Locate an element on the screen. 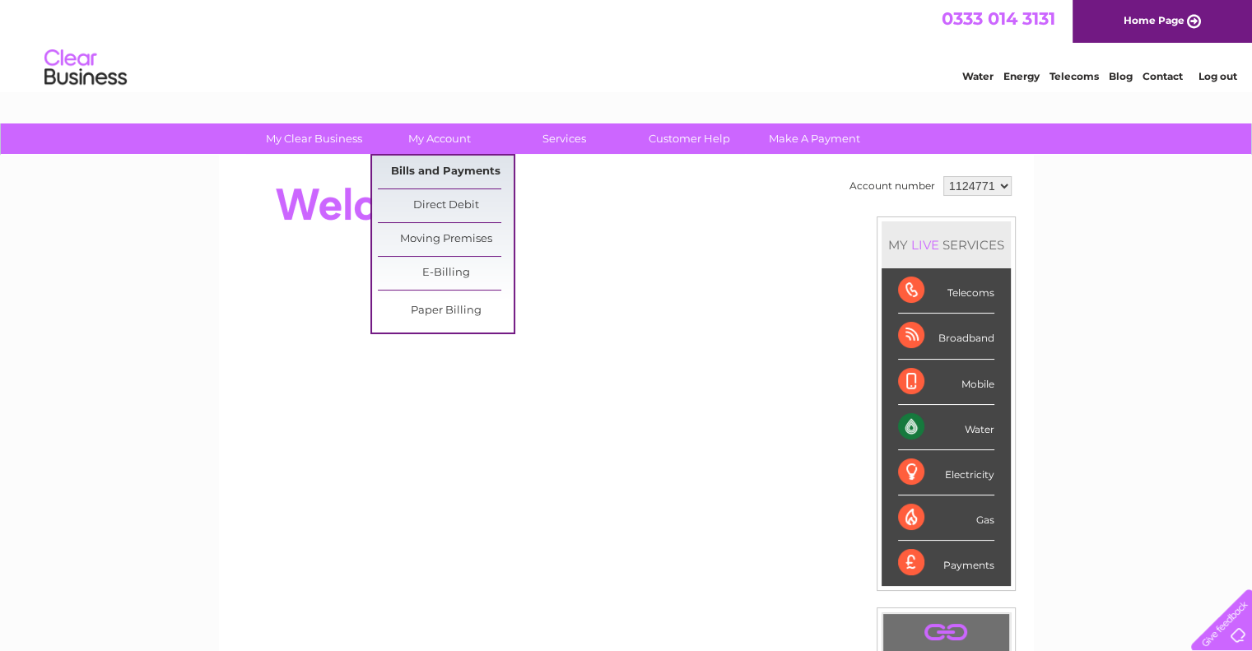 Image resolution: width=1252 pixels, height=651 pixels. div: Electricity is located at coordinates (946, 473).